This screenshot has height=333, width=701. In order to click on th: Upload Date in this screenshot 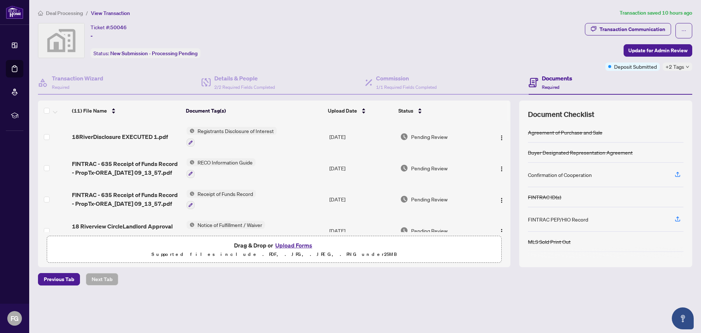, I will do `click(360, 111)`.